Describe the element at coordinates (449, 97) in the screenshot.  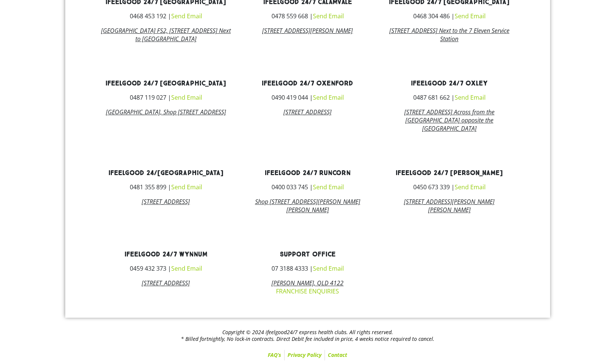
I see `h3: 0487 681 662 |` at that location.